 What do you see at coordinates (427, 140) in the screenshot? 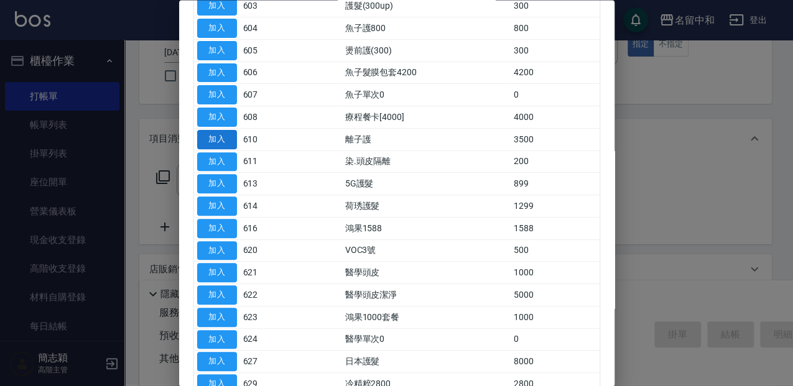
I see `td: 離子護` at bounding box center [427, 140].